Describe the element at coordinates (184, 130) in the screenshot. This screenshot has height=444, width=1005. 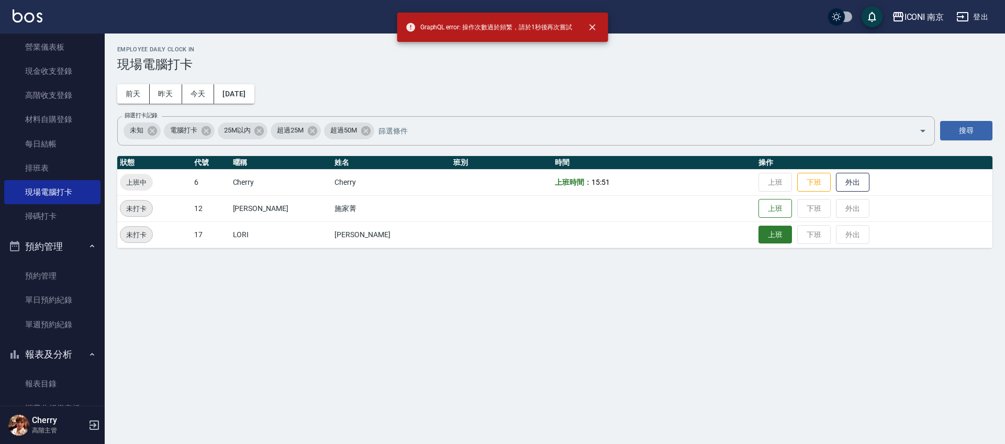
I see `span: 電腦打卡` at that location.